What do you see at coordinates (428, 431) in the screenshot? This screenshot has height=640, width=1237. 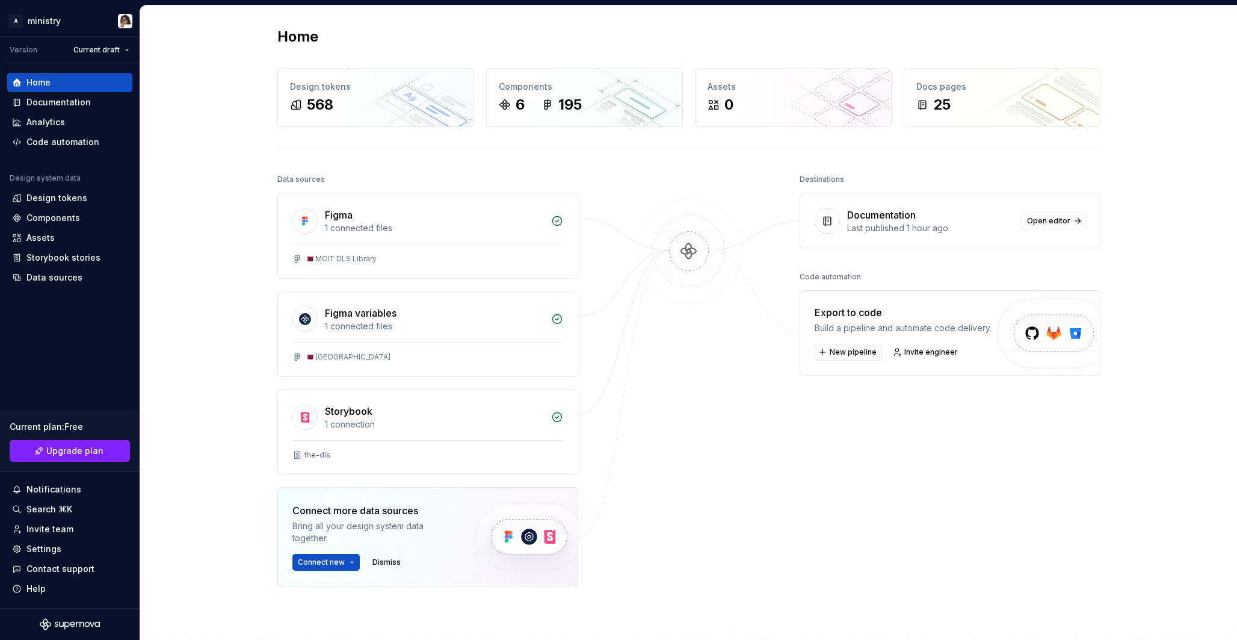 I see `a: Storybook1 connectionthe-dls` at bounding box center [428, 431].